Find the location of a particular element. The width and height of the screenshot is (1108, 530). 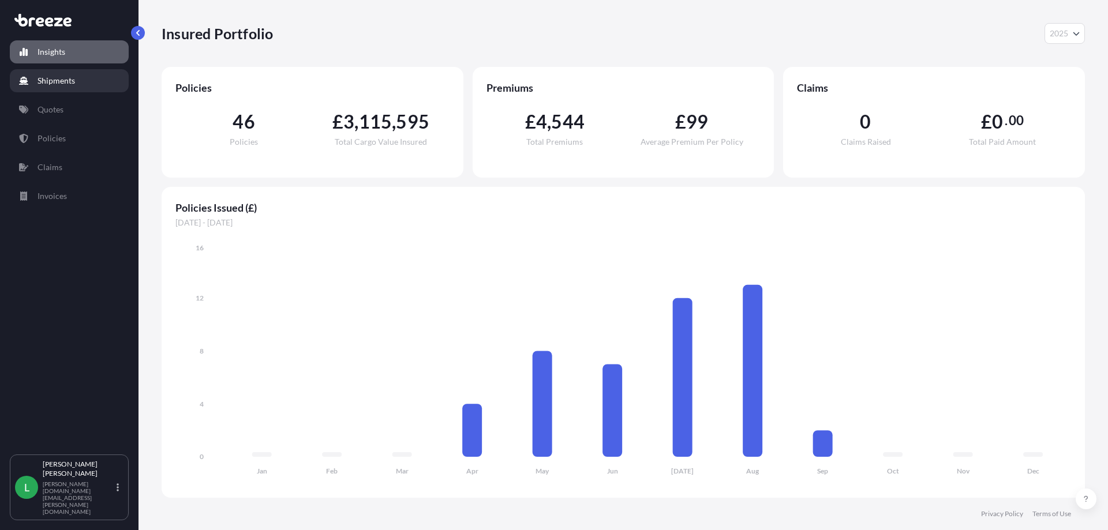

span: Total Paid Amount is located at coordinates (1003, 142).